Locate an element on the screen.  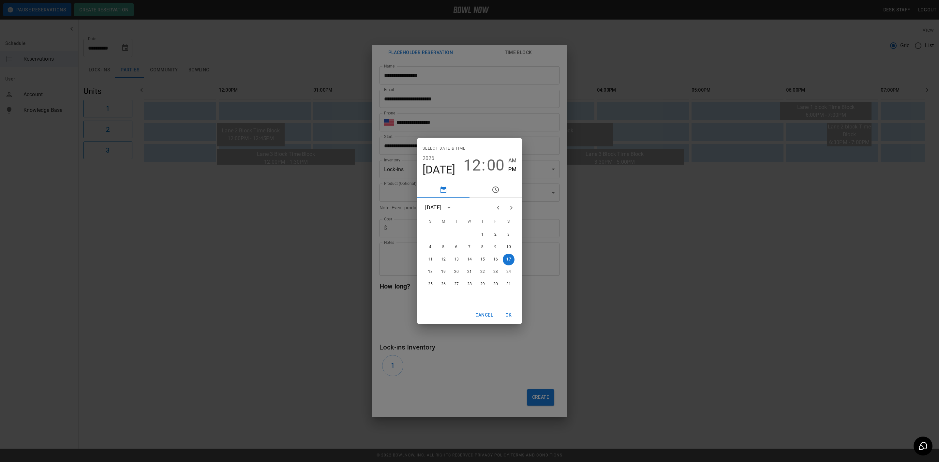
button: 4 is located at coordinates (430, 247).